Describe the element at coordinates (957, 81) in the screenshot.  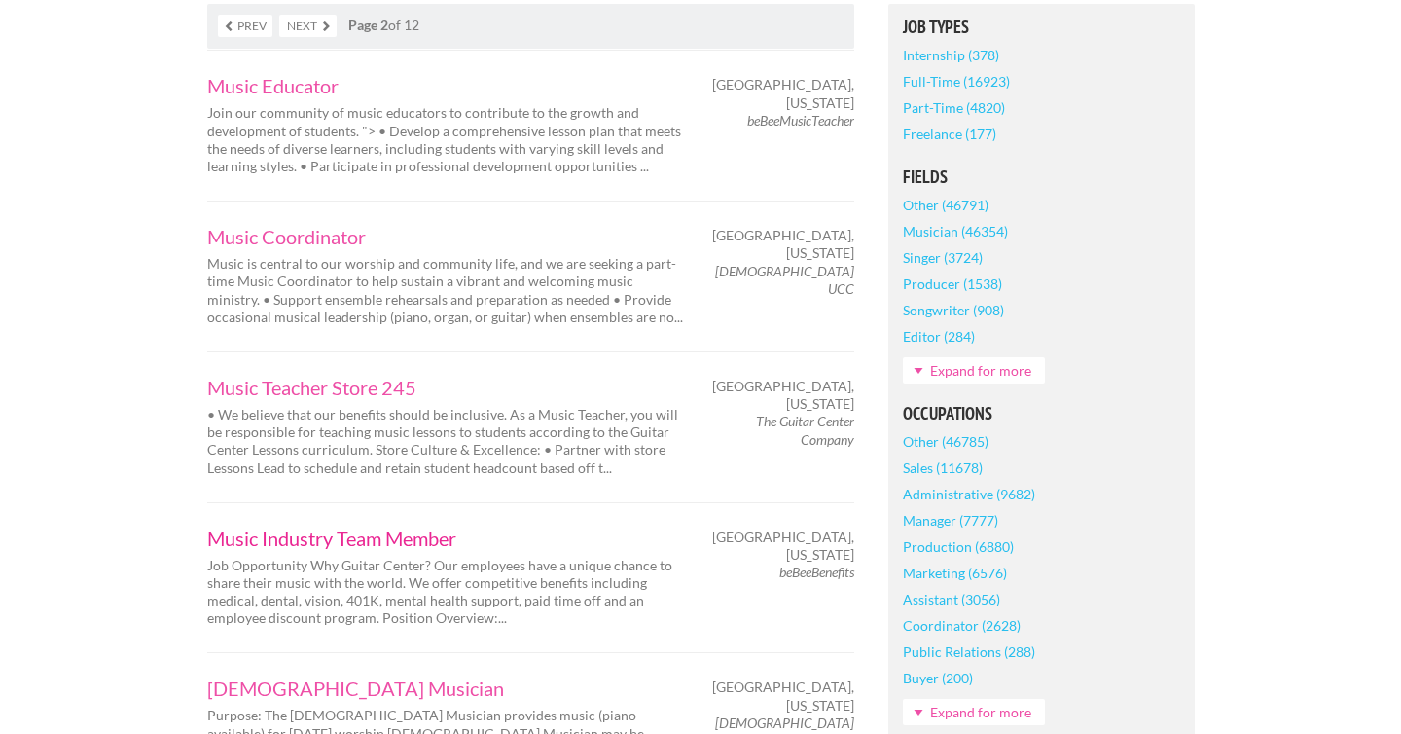
I see `a: Full-Time (16923)` at that location.